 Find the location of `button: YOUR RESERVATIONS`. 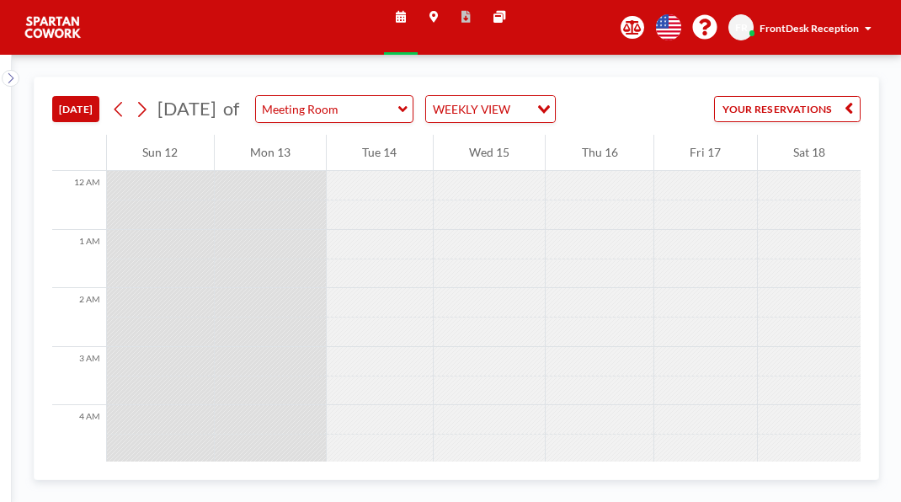

button: YOUR RESERVATIONS is located at coordinates (788, 109).